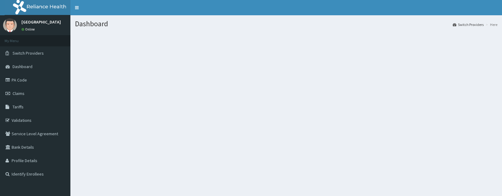 The height and width of the screenshot is (196, 502). What do you see at coordinates (18, 107) in the screenshot?
I see `span: Tariffs` at bounding box center [18, 107].